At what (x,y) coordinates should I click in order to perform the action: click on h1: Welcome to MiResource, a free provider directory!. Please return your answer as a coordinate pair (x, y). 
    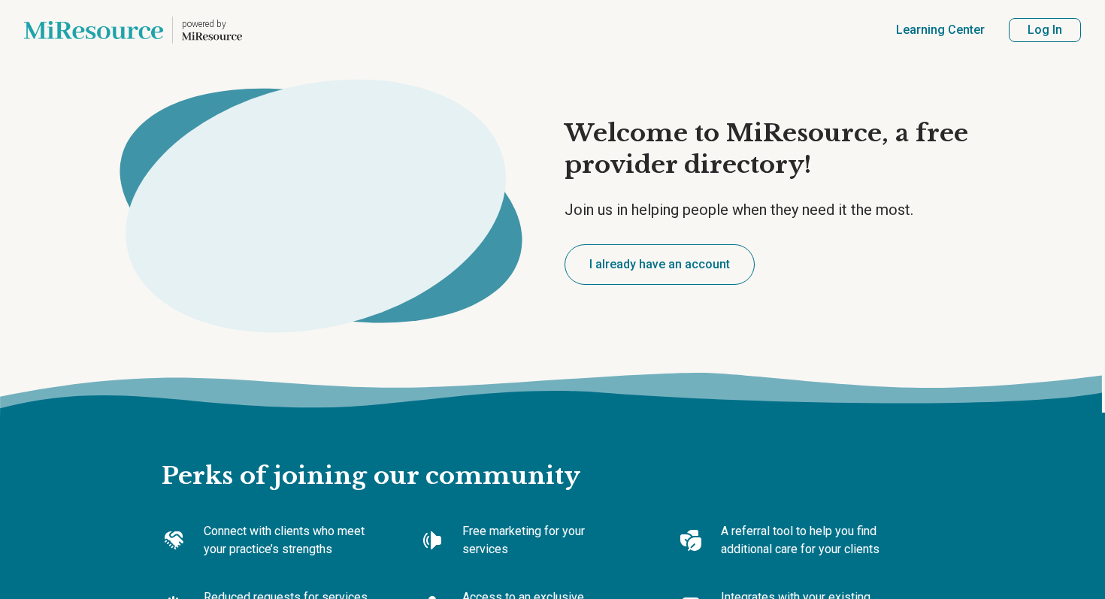
    Looking at the image, I should click on (787, 149).